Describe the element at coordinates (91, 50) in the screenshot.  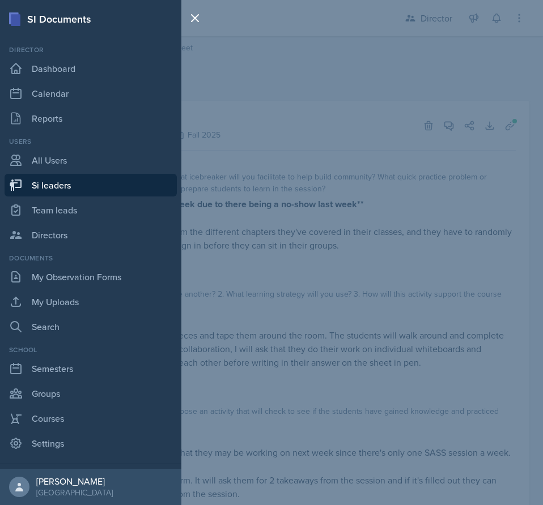
I see `div: Director` at that location.